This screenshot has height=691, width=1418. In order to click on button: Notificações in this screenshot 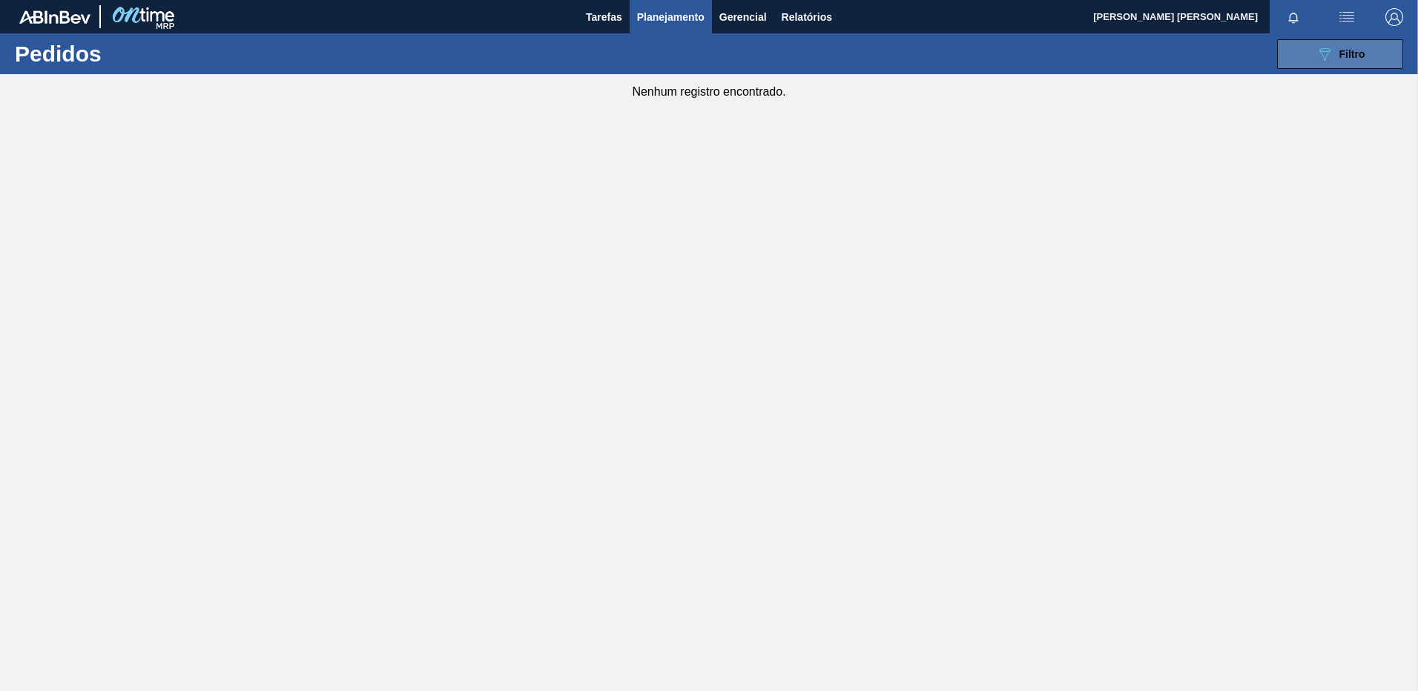, I will do `click(1293, 17)`.